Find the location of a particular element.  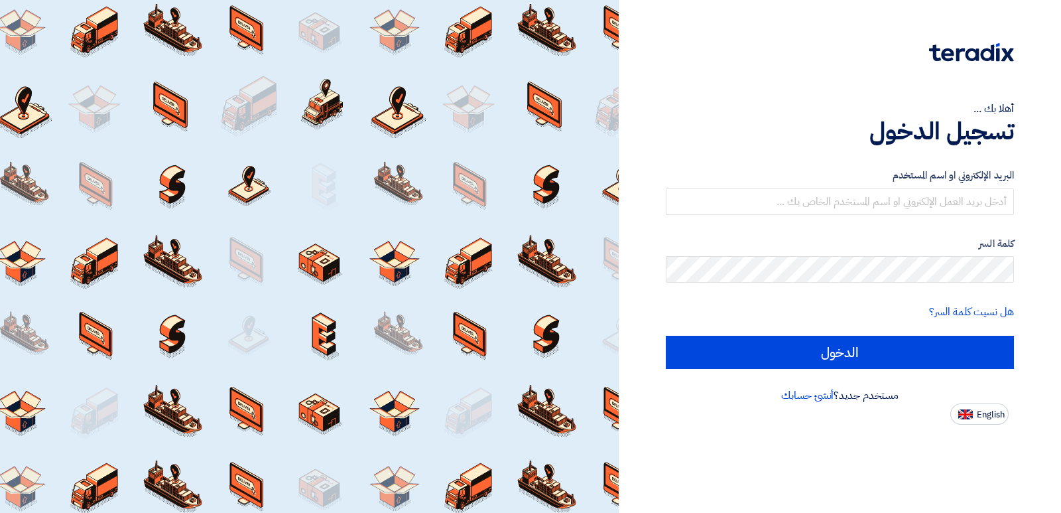

div: مستخدم جديد؟ is located at coordinates (840, 395).